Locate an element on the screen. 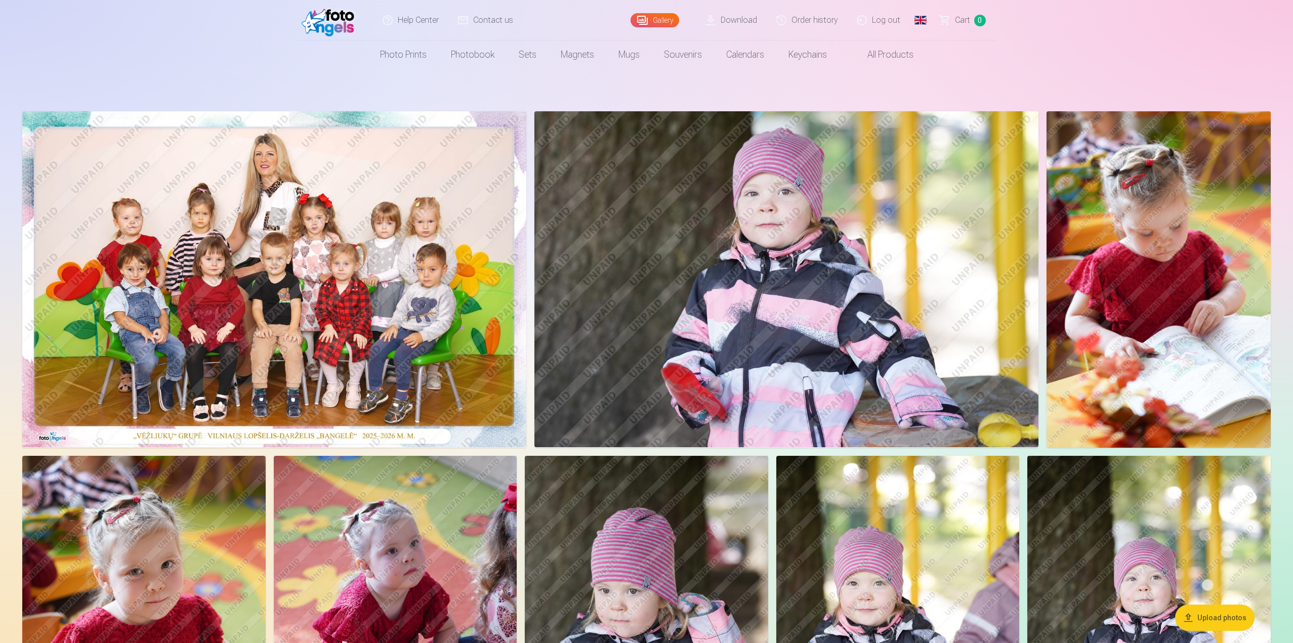 The width and height of the screenshot is (1293, 643). a: Calendars is located at coordinates (745, 55).